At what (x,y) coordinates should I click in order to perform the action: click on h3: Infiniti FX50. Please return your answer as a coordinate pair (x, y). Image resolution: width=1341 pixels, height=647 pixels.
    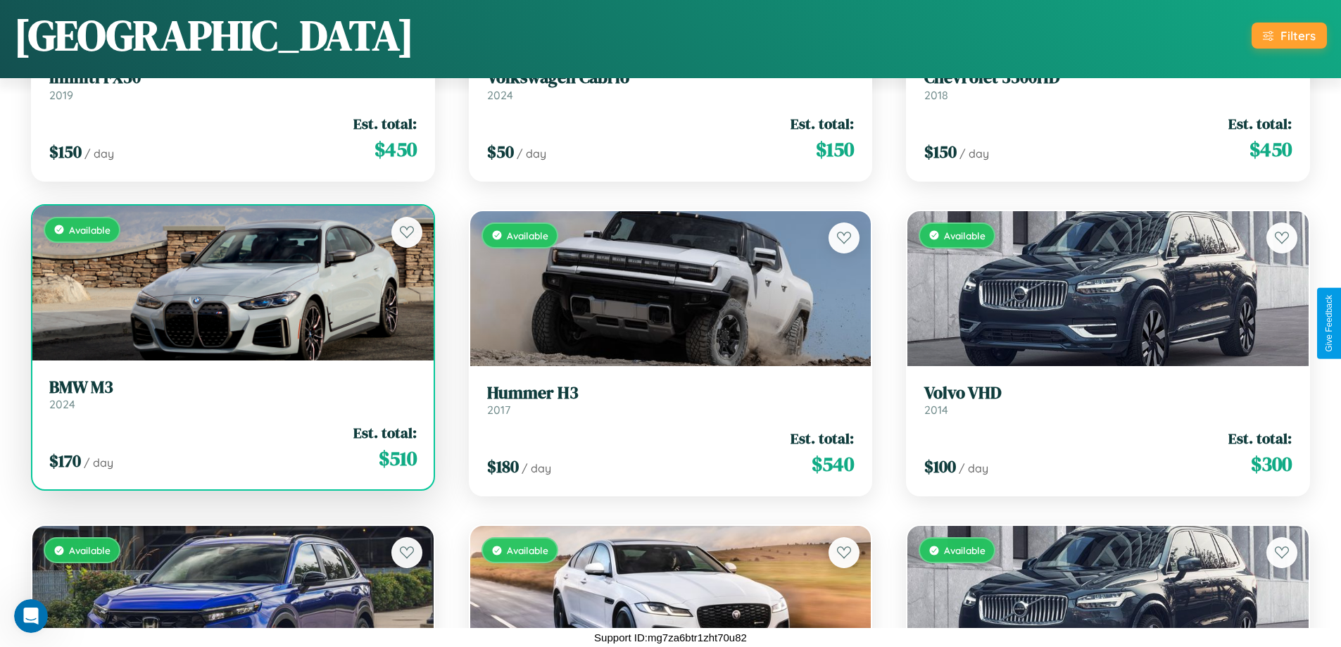
    Looking at the image, I should click on (233, 77).